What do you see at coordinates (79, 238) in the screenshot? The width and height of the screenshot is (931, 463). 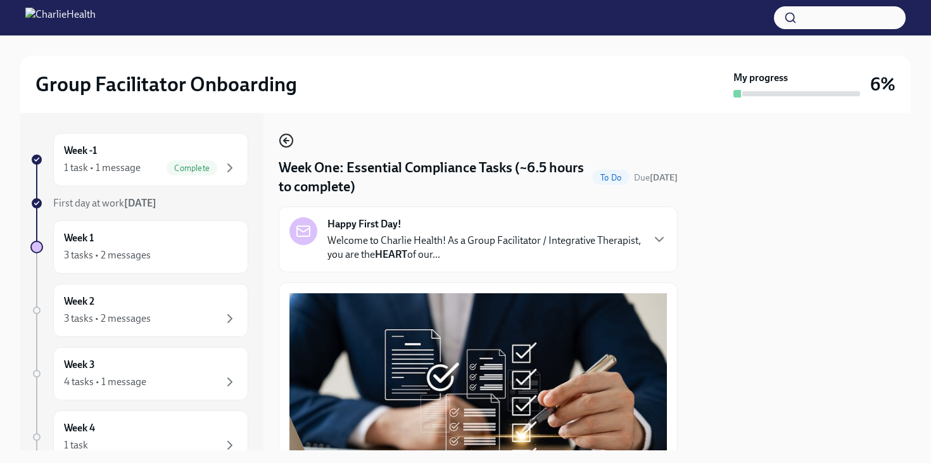 I see `h6: Week 1` at bounding box center [79, 238].